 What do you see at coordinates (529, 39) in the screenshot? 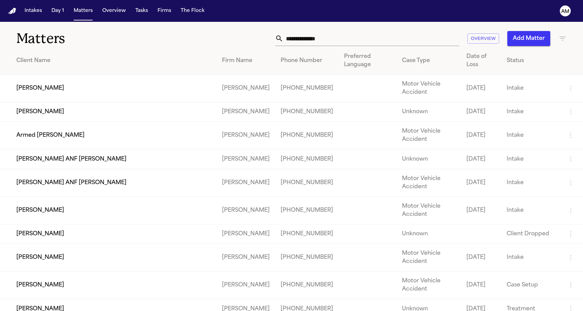
I see `button: Add Matter` at bounding box center [529, 39].